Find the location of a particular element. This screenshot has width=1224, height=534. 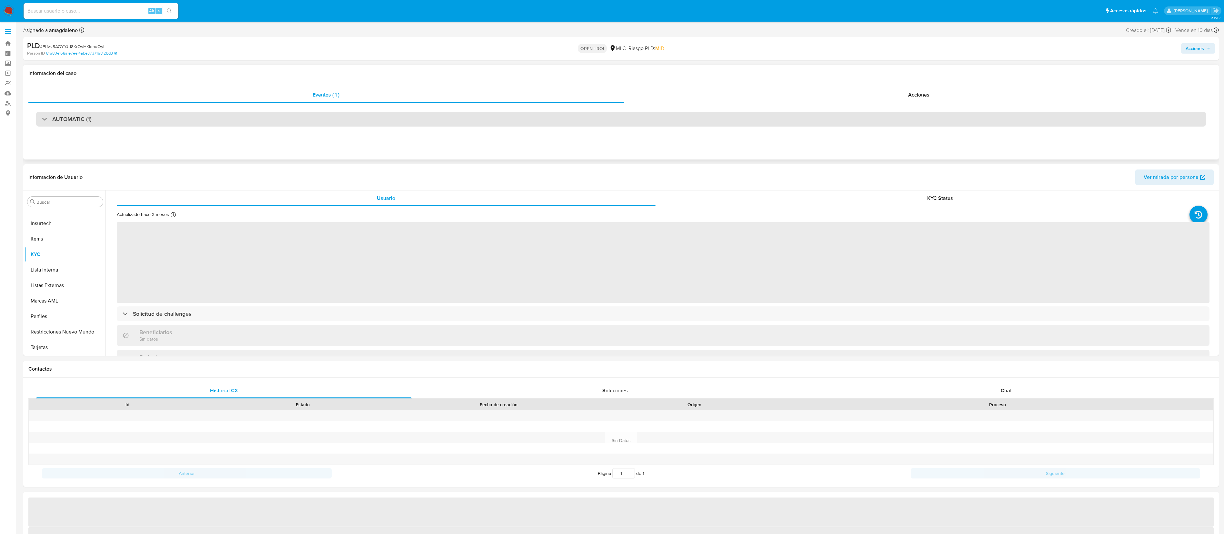

input: Buscar usuario o caso... is located at coordinates (101, 11).